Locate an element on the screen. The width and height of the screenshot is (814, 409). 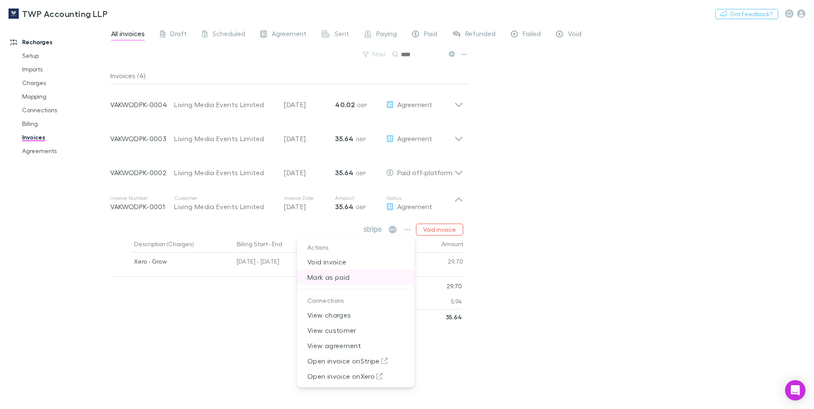
p: Open invoice on Stripe is located at coordinates (355, 361).